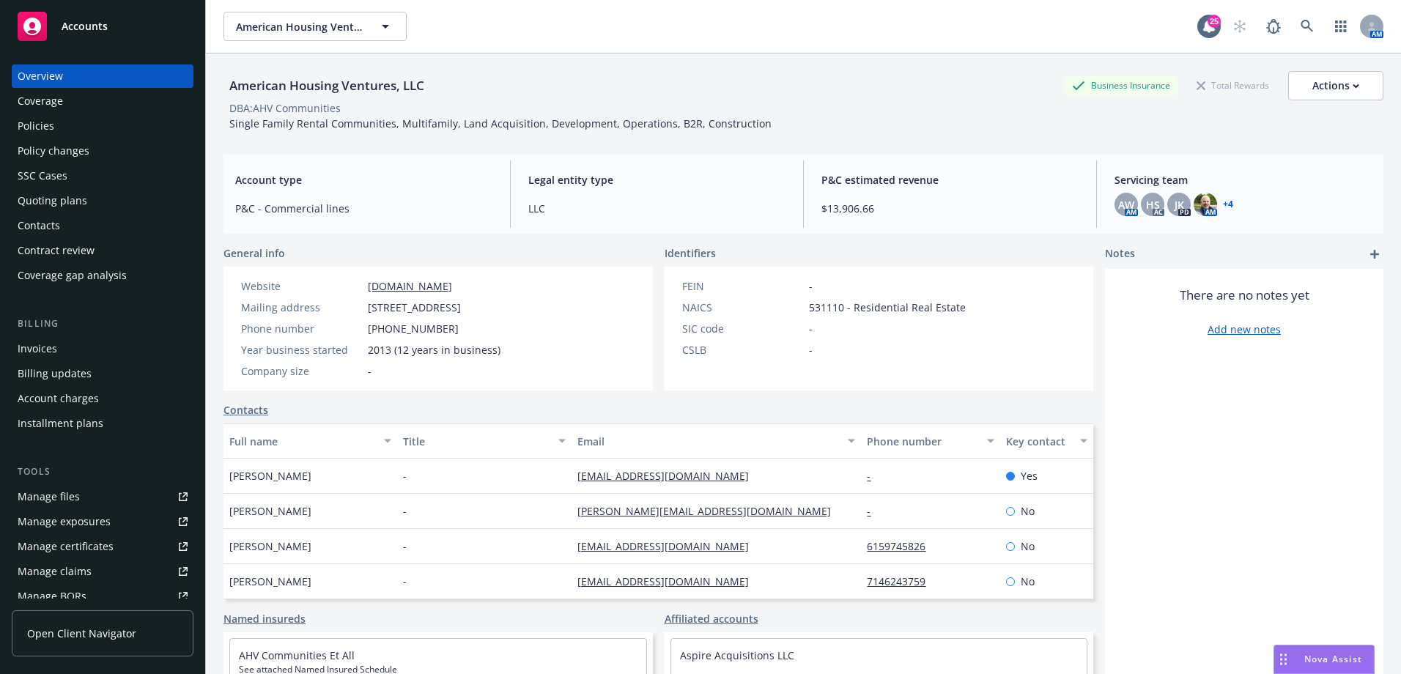  Describe the element at coordinates (103, 522) in the screenshot. I see `span: Manage exposures` at that location.